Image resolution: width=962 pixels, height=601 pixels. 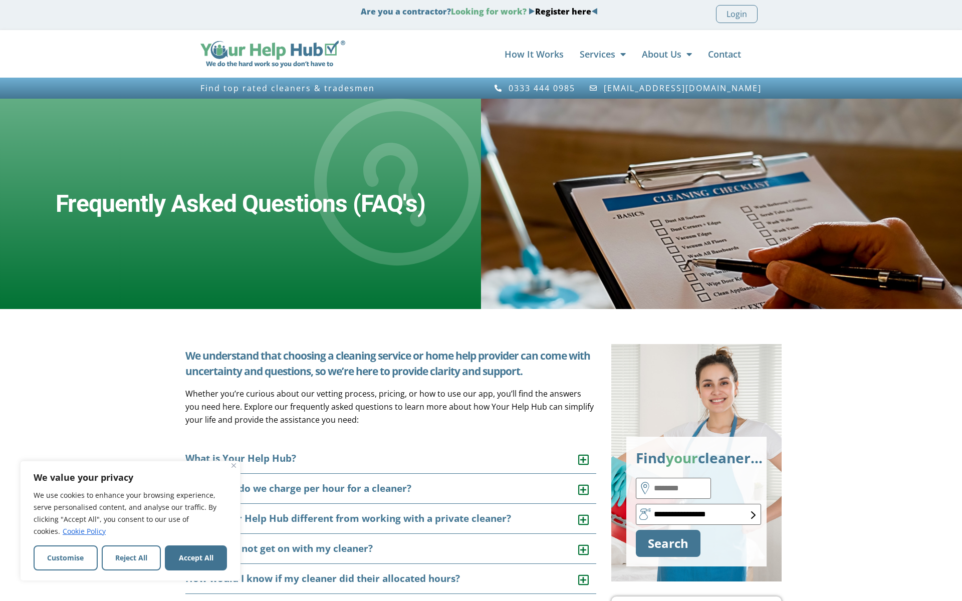 What do you see at coordinates (391, 364) in the screenshot?
I see `h5: We understand that choosing a cleaning service or home help provider can come with uncertainty an...` at bounding box center [391, 364].